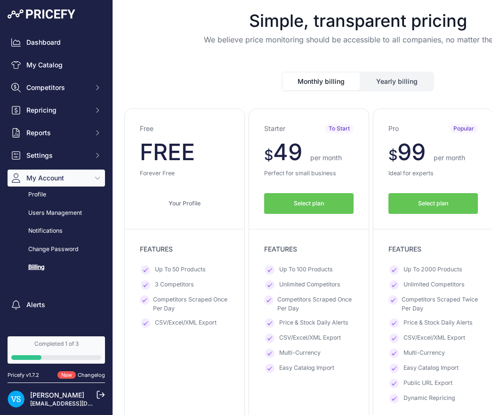 Image resolution: width=492 pixels, height=415 pixels. What do you see at coordinates (411, 152) in the screenshot?
I see `span: 99` at bounding box center [411, 152].